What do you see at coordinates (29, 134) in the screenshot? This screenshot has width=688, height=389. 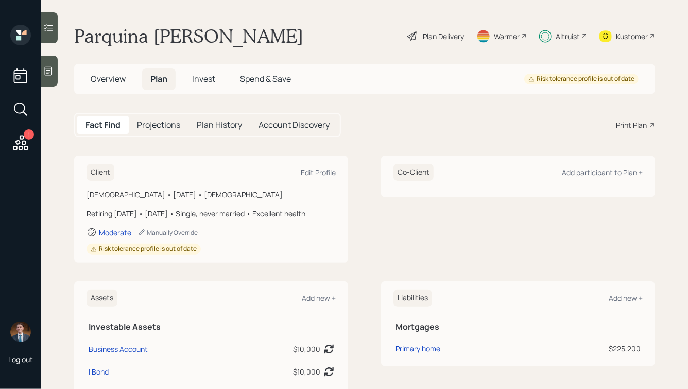 I see `div: 1` at bounding box center [29, 134].